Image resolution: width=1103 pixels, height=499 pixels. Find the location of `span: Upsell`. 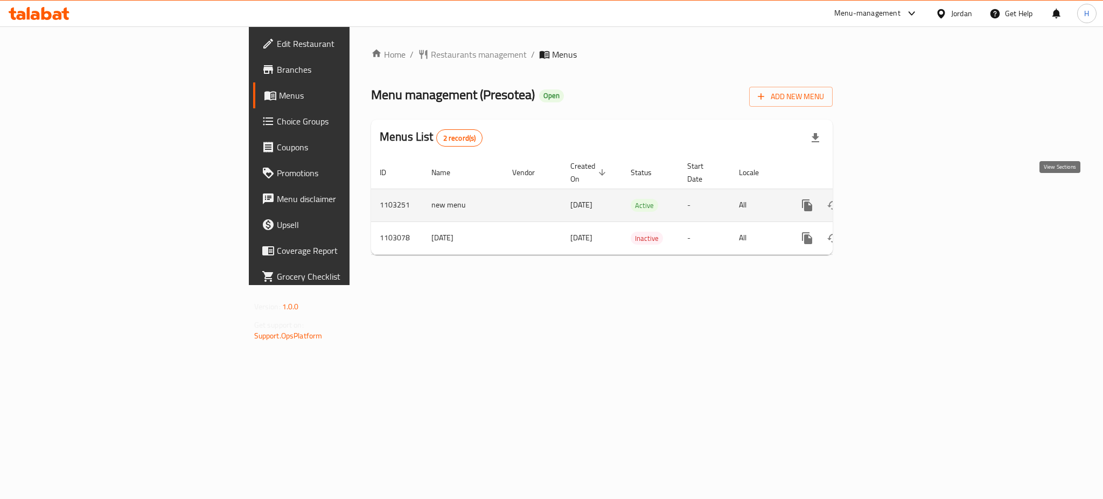

span: Upsell is located at coordinates (350, 224).